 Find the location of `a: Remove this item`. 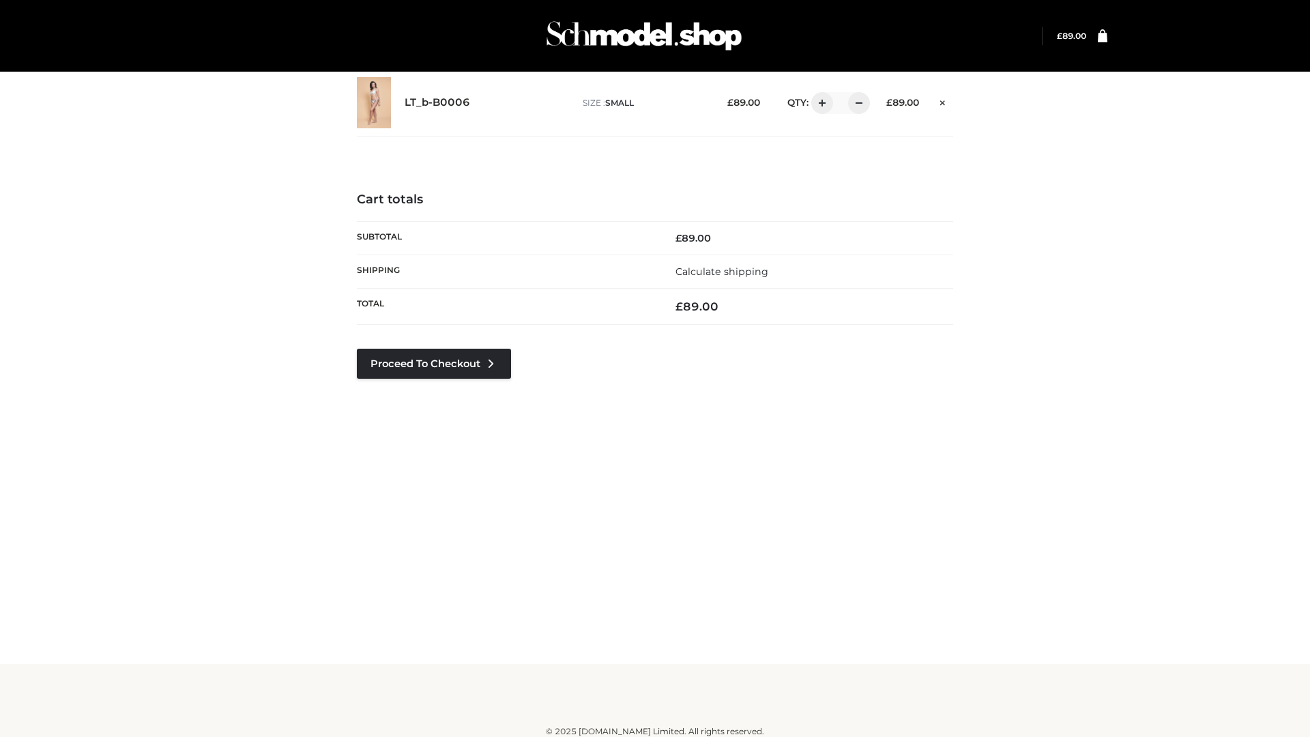

a: Remove this item is located at coordinates (943, 101).